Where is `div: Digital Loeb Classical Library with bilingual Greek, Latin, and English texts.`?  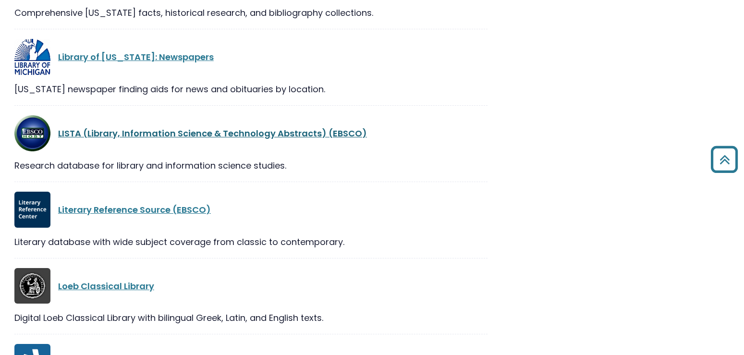
div: Digital Loeb Classical Library with bilingual Greek, Latin, and English texts. is located at coordinates (251, 318).